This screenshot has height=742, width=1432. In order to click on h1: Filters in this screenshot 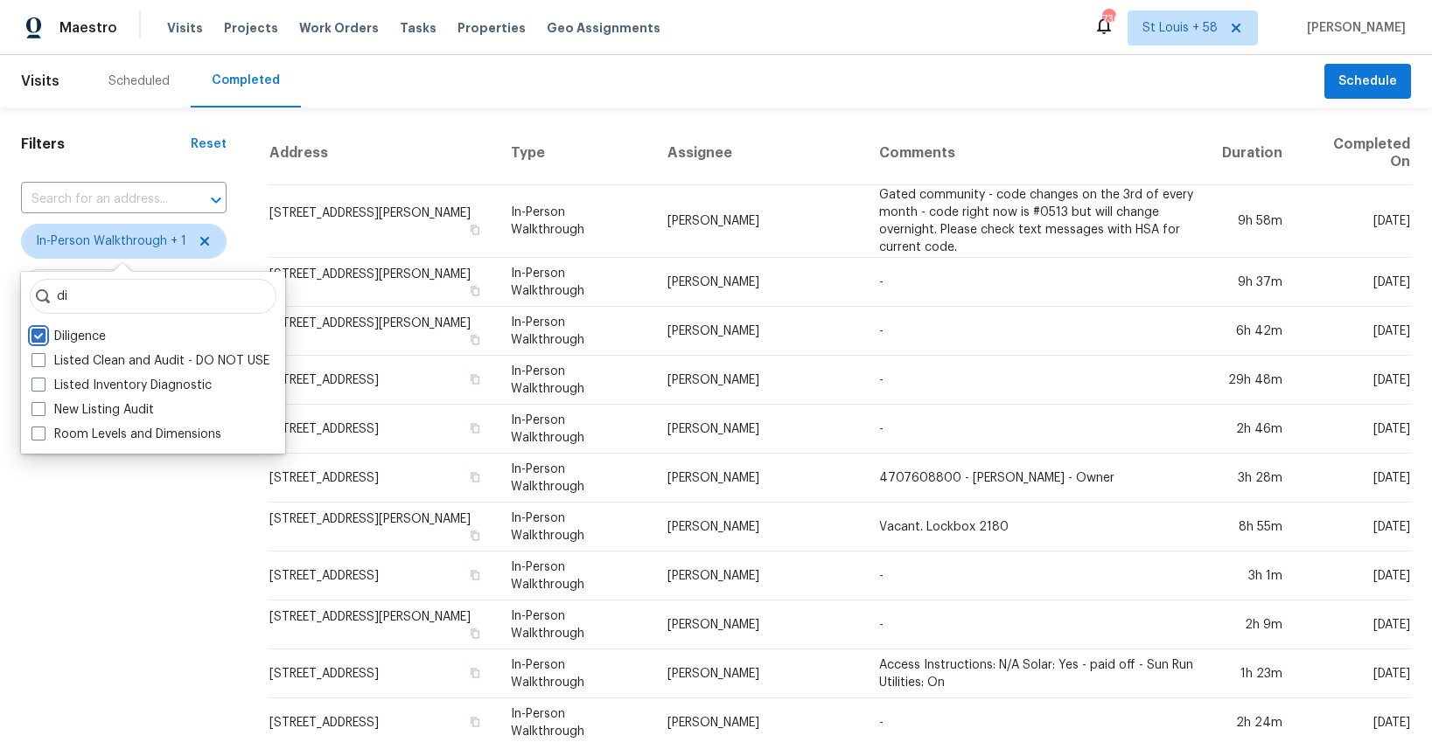, I will do `click(106, 144)`.